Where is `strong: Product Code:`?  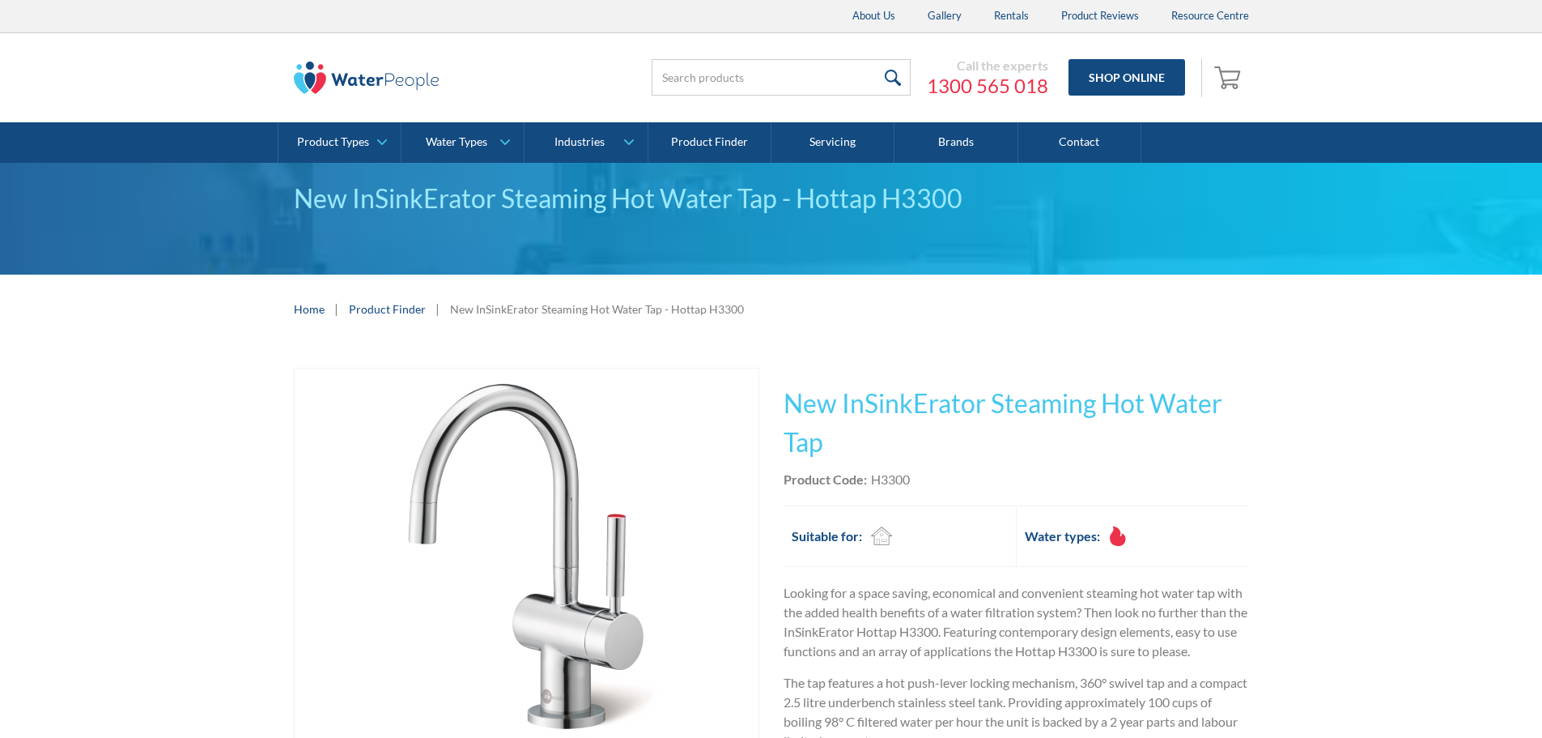 strong: Product Code: is located at coordinates (825, 478).